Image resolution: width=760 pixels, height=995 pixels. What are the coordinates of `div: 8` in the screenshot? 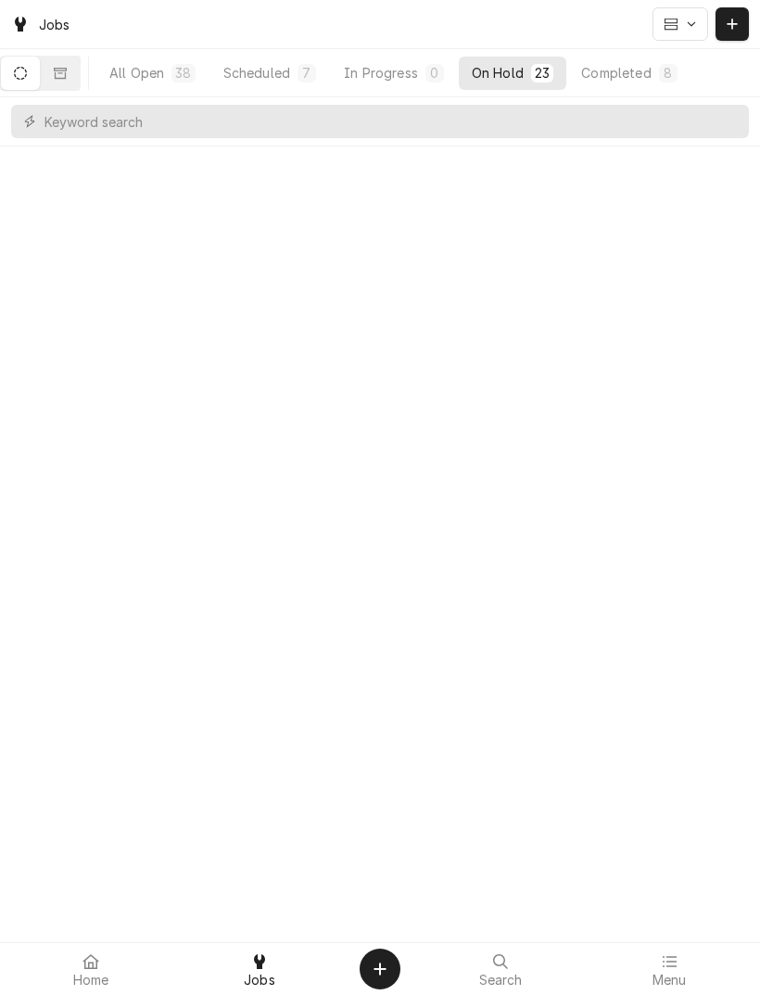 It's located at (669, 72).